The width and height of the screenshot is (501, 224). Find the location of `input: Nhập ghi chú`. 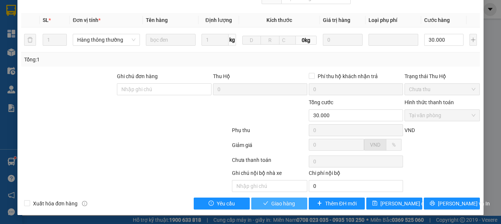

input: Nhập ghi chú is located at coordinates (270, 186).